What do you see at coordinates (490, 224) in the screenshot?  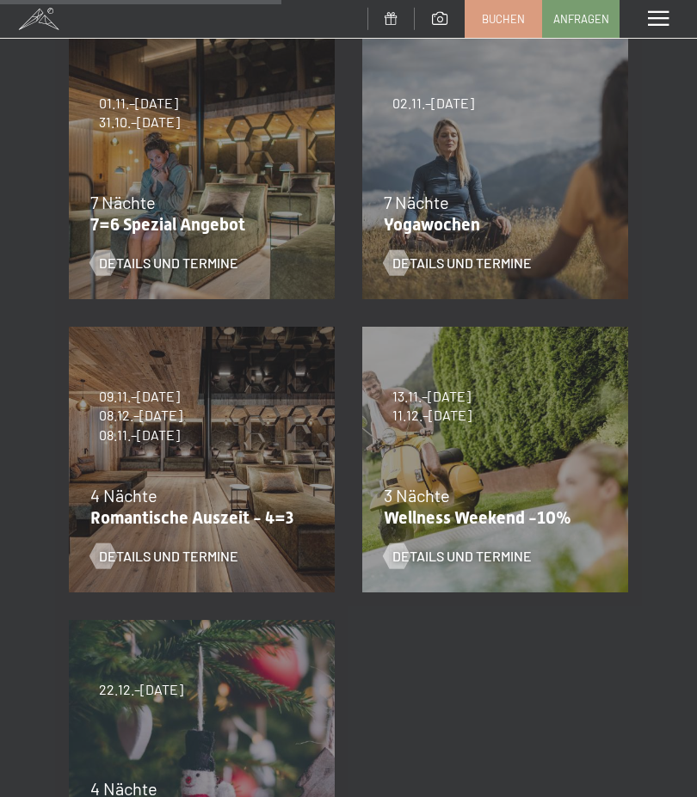 I see `p: Yogawochen` at bounding box center [490, 224].